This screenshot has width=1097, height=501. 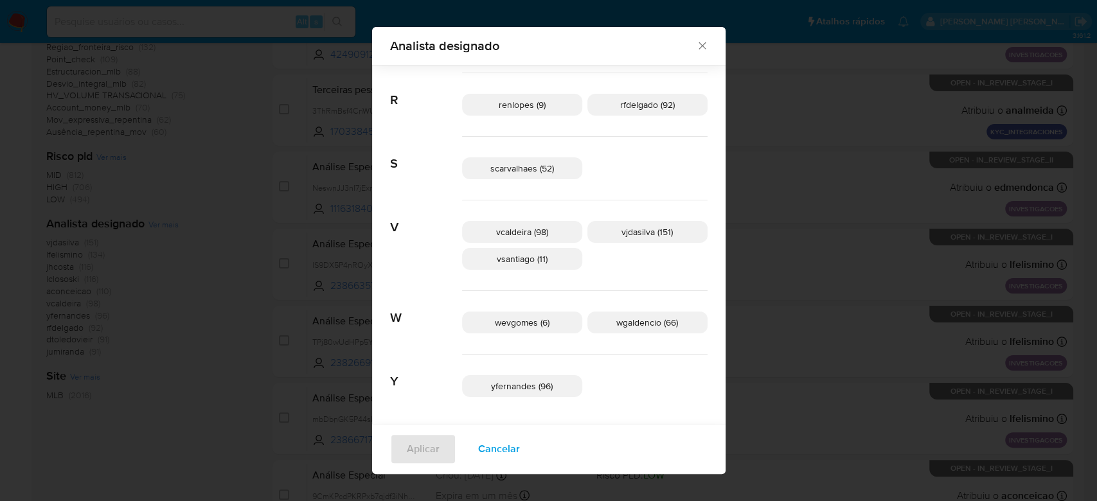 I want to click on span: R, so click(x=426, y=91).